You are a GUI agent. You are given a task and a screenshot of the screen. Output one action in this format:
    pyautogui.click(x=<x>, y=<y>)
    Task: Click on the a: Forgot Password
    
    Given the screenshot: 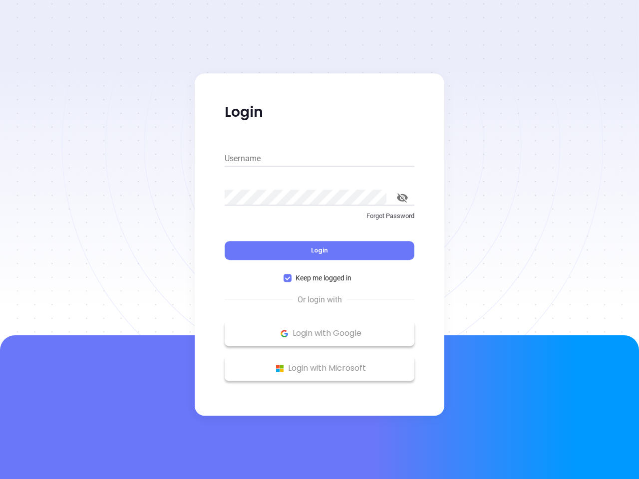 What is the action you would take?
    pyautogui.click(x=320, y=220)
    